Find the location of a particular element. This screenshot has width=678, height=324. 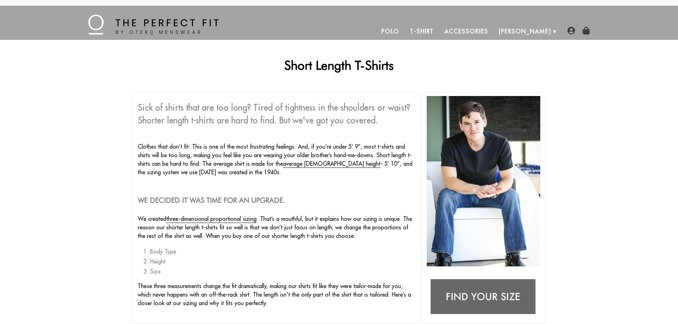

li: Size is located at coordinates (283, 271).